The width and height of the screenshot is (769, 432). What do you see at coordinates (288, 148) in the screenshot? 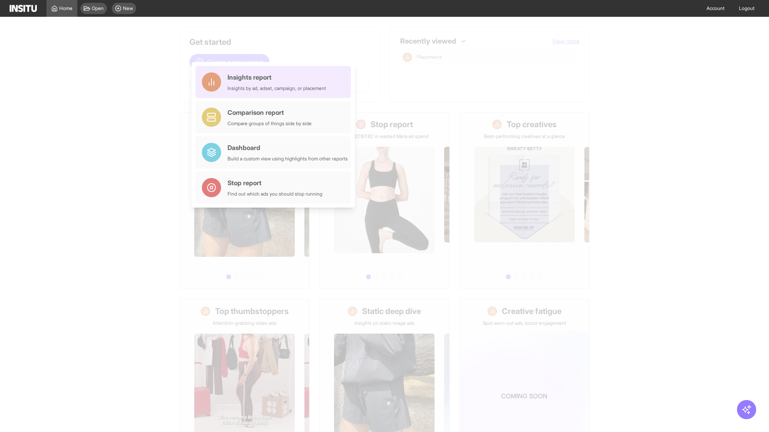
I see `div: Dashboard` at bounding box center [288, 148].